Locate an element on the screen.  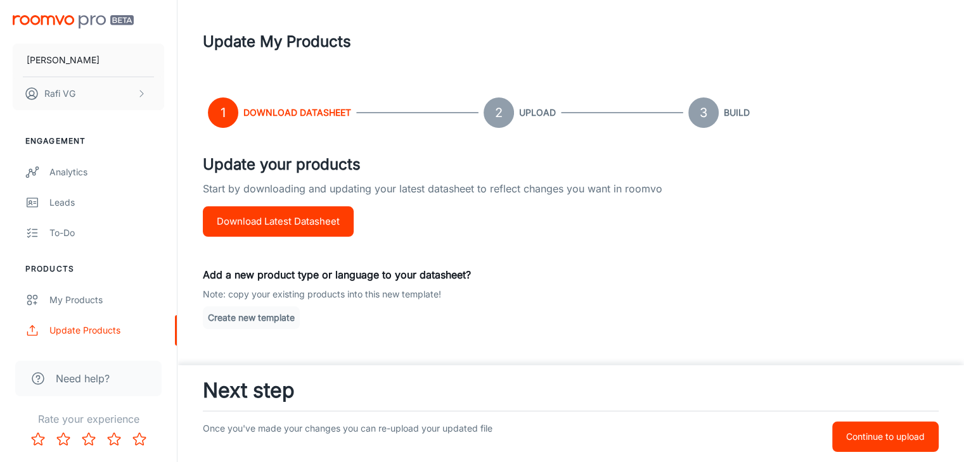
button: Download Latest Datasheet is located at coordinates (278, 222).